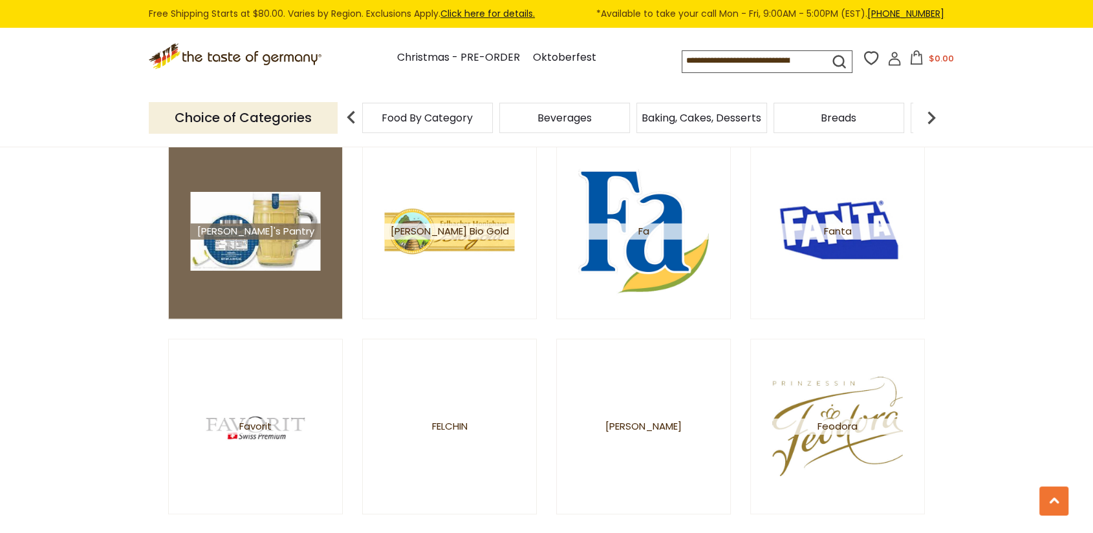 This screenshot has width=1093, height=533. Describe the element at coordinates (643, 231) in the screenshot. I see `a: Fa` at that location.